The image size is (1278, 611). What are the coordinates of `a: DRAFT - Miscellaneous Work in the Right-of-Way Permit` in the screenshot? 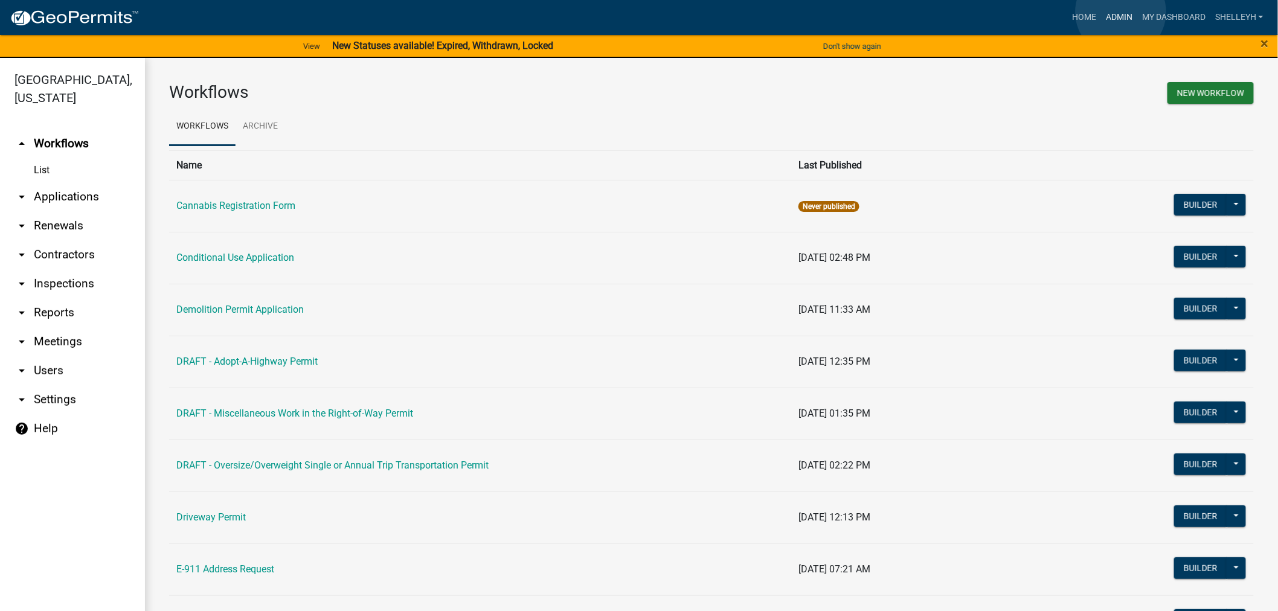 It's located at (295, 413).